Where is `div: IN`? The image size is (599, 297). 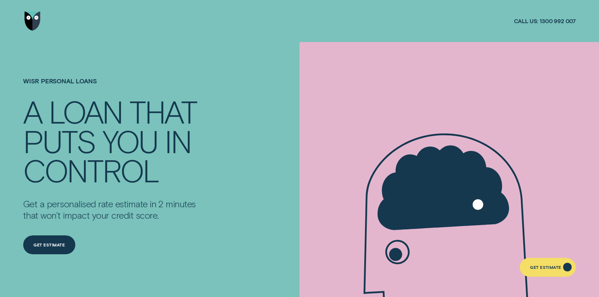 div: IN is located at coordinates (178, 141).